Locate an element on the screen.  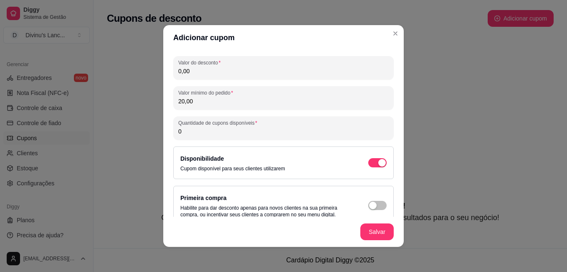
button: Close is located at coordinates (396, 33).